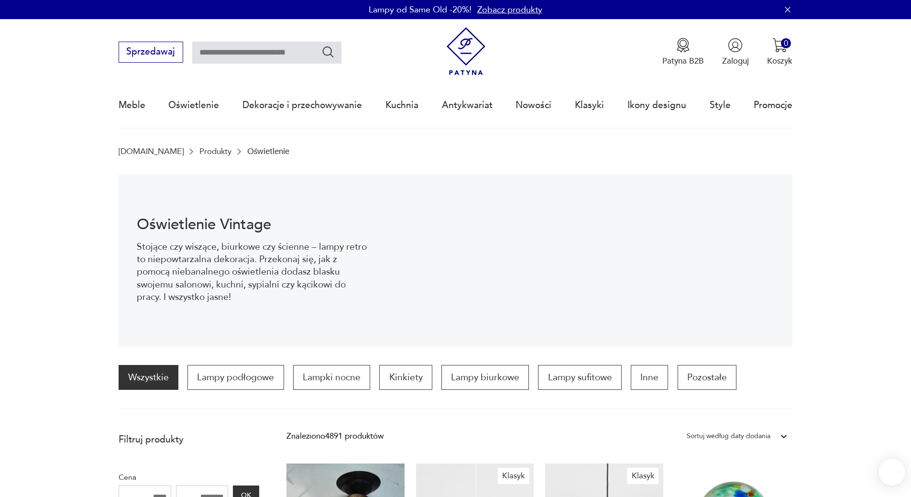 This screenshot has height=497, width=911. What do you see at coordinates (331, 377) in the screenshot?
I see `p: Lampki nocne` at bounding box center [331, 377].